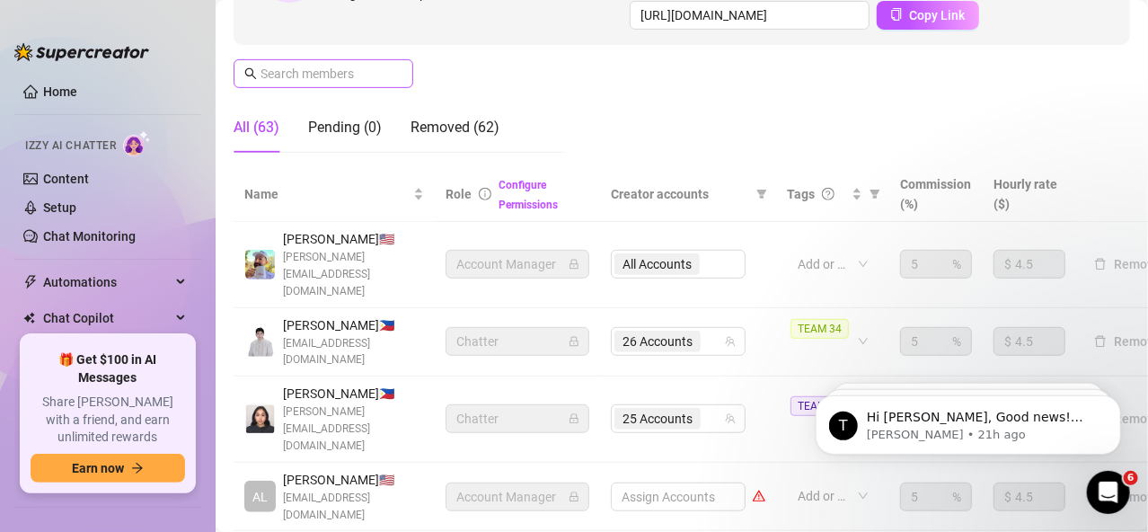 The height and width of the screenshot is (532, 1148). What do you see at coordinates (1030, 194) in the screenshot?
I see `th: Hourly rate ($)` at bounding box center [1030, 194].